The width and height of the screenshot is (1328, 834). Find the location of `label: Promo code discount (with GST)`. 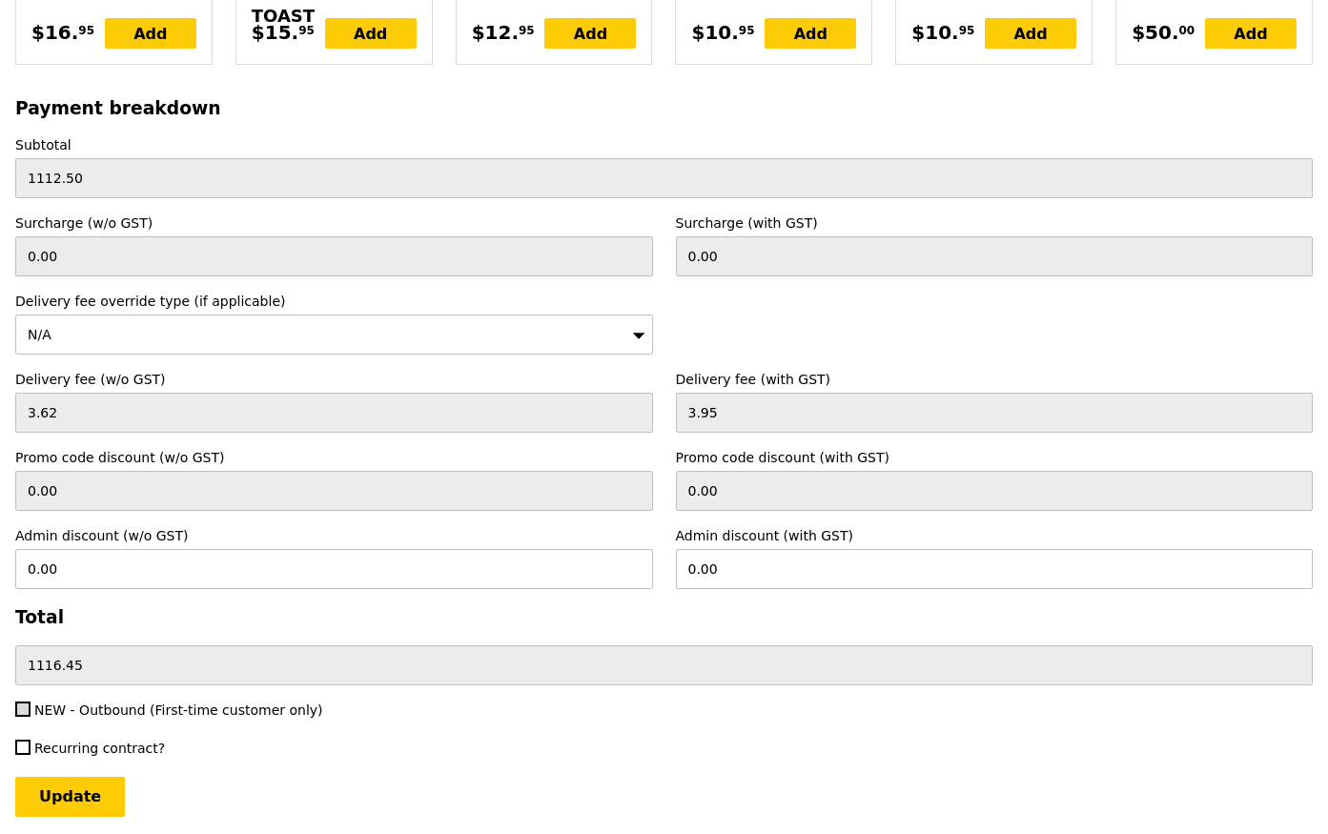

label: Promo code discount (with GST) is located at coordinates (995, 458).